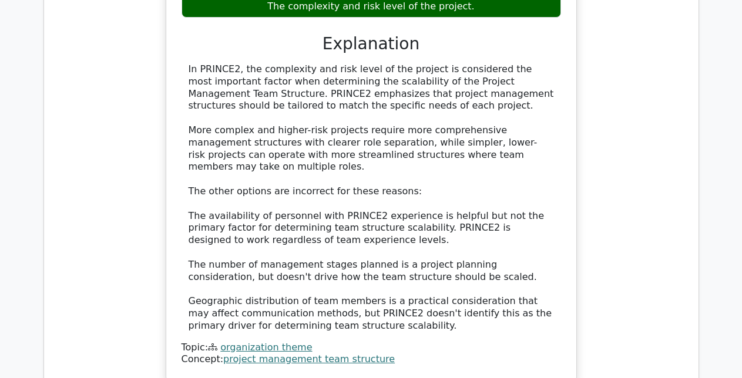  What do you see at coordinates (309, 359) in the screenshot?
I see `a: project management team structure` at bounding box center [309, 359].